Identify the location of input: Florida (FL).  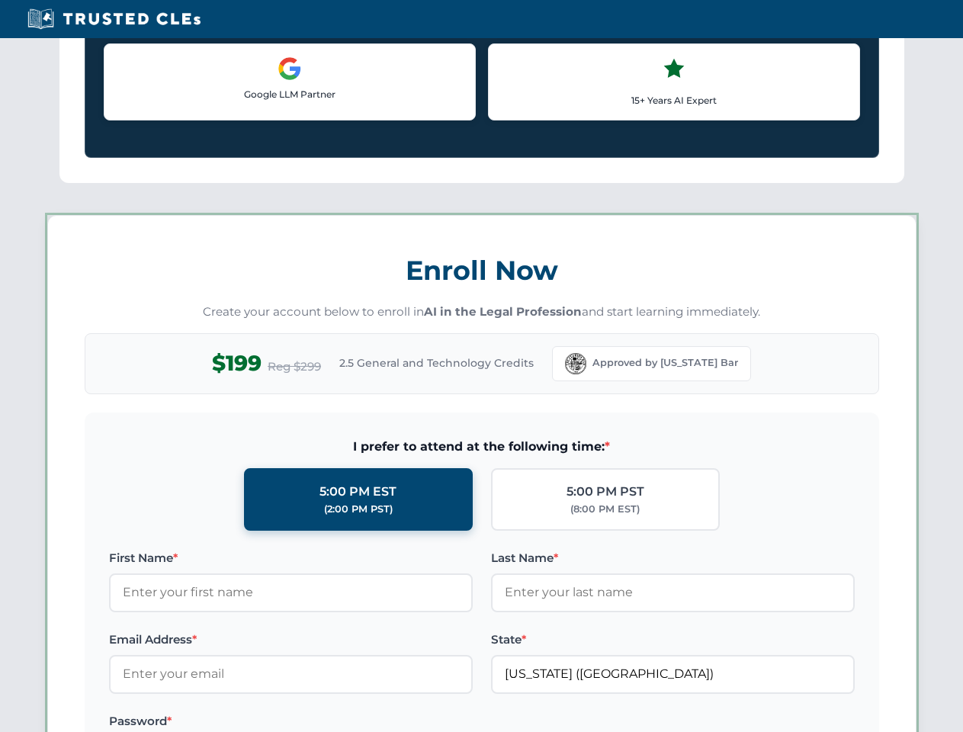
(672, 674).